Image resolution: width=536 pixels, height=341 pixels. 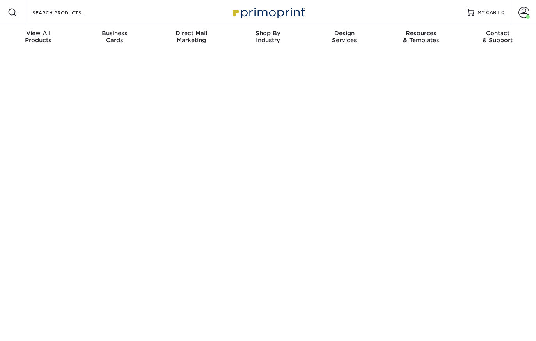 I want to click on div: Cards, so click(x=115, y=37).